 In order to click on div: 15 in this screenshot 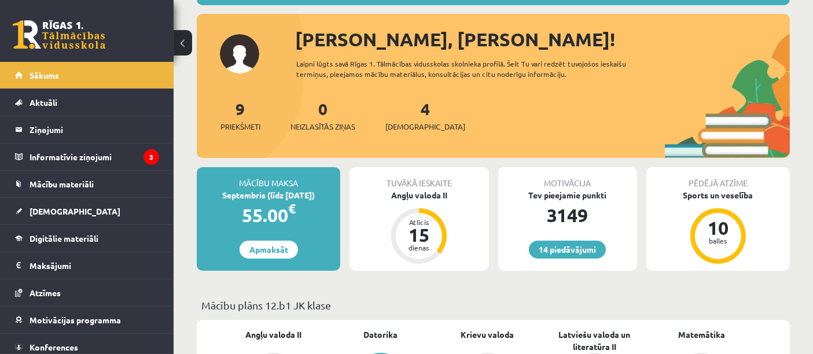, I will do `click(419, 235)`.